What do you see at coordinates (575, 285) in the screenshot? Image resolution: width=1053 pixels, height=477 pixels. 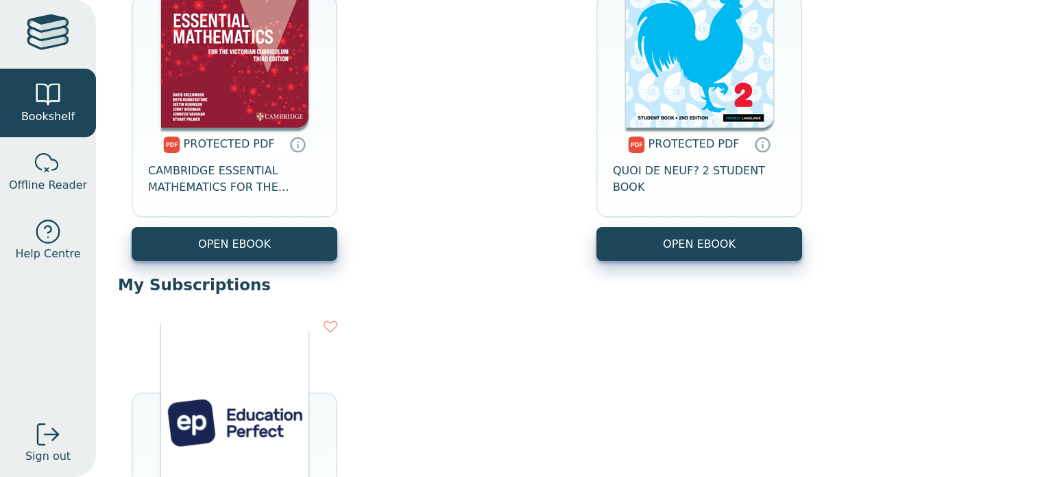 I see `p: My Subscriptions` at bounding box center [575, 285].